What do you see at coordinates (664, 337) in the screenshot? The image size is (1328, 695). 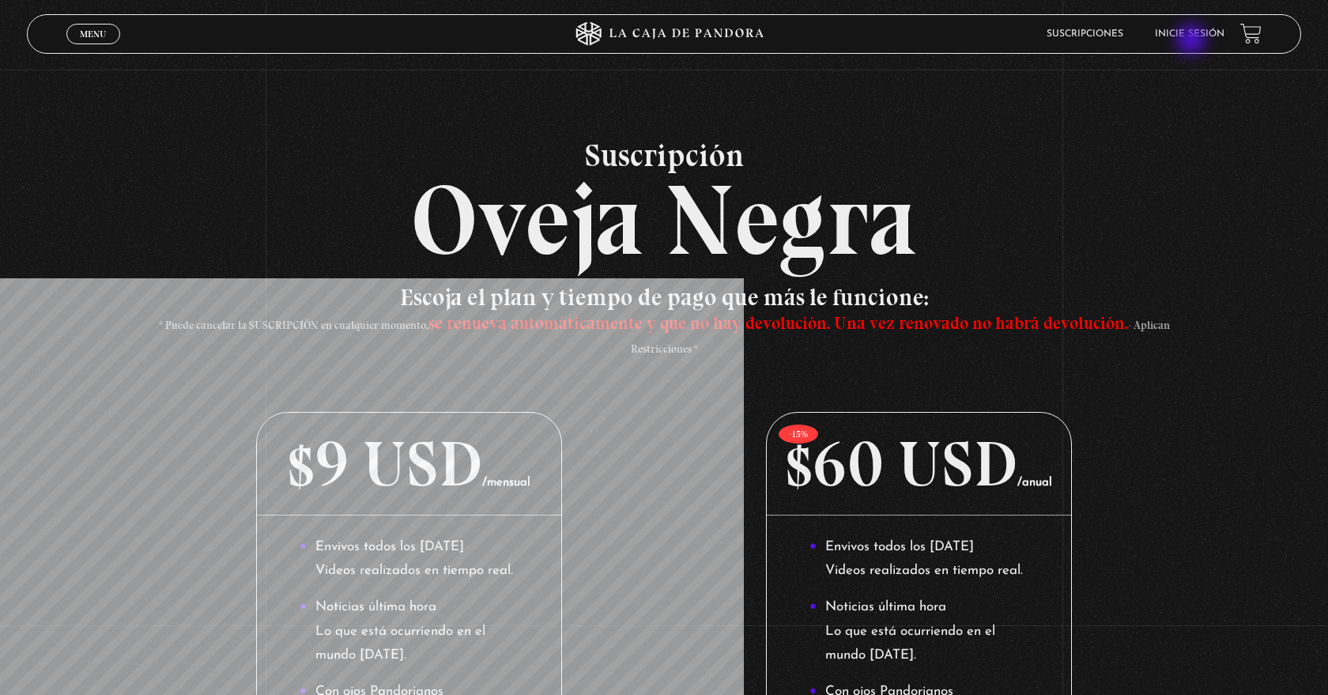 I see `span: * Puede cancelar la SUSCRIPCIÓN en cualquier momento, - Aplican Restricciones *` at bounding box center [664, 337].